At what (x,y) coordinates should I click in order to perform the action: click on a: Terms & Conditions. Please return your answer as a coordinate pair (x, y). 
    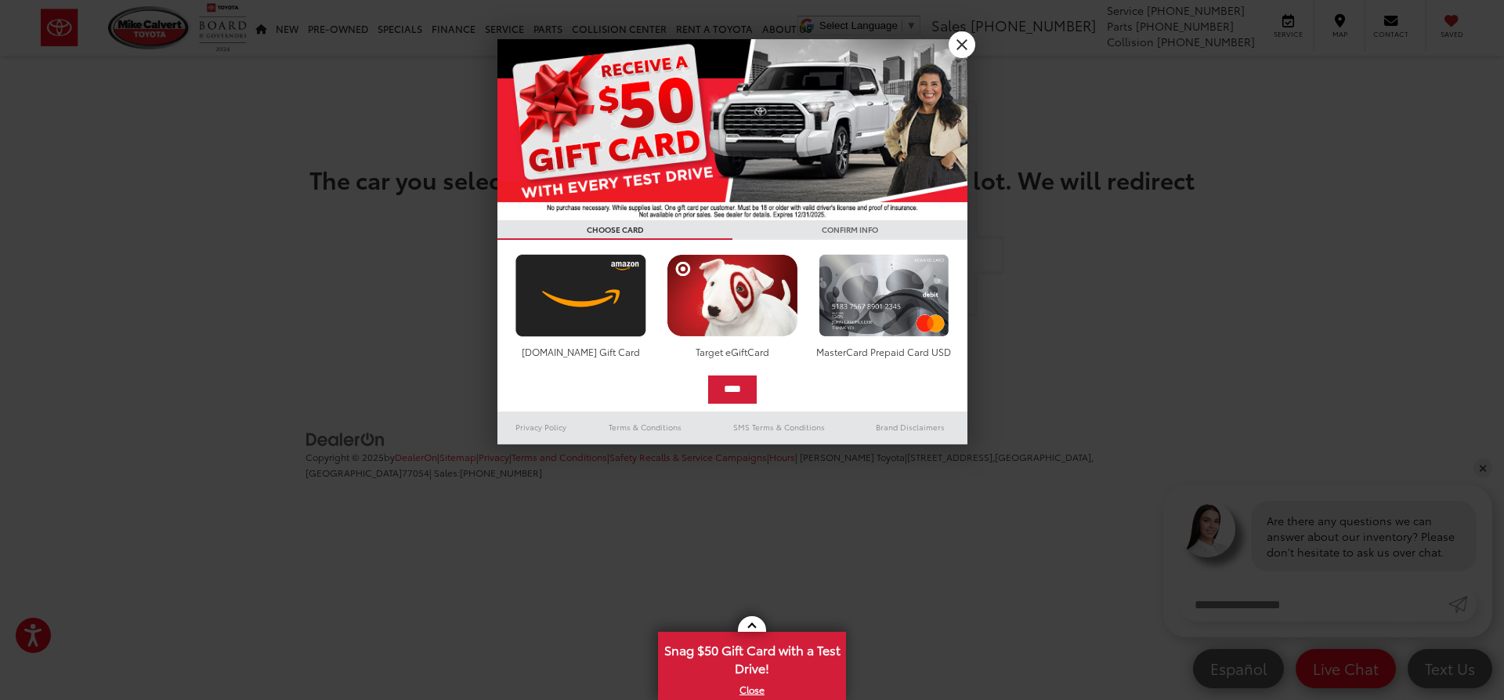
    Looking at the image, I should click on (645, 427).